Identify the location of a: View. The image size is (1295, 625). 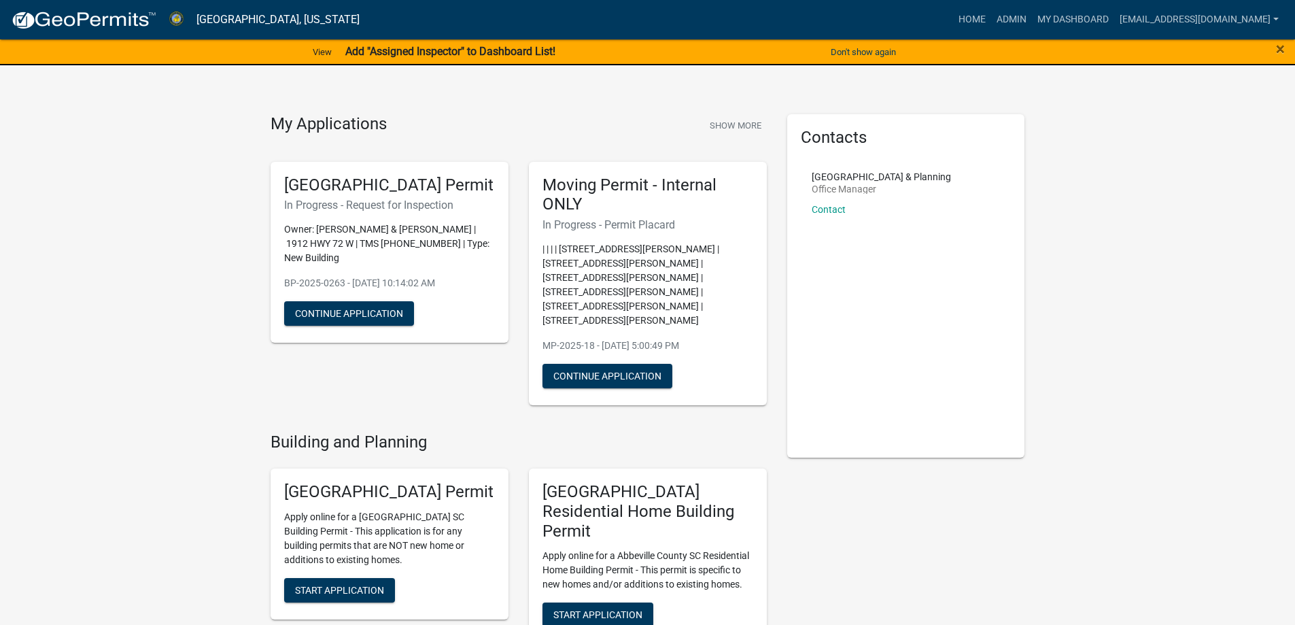
(322, 52).